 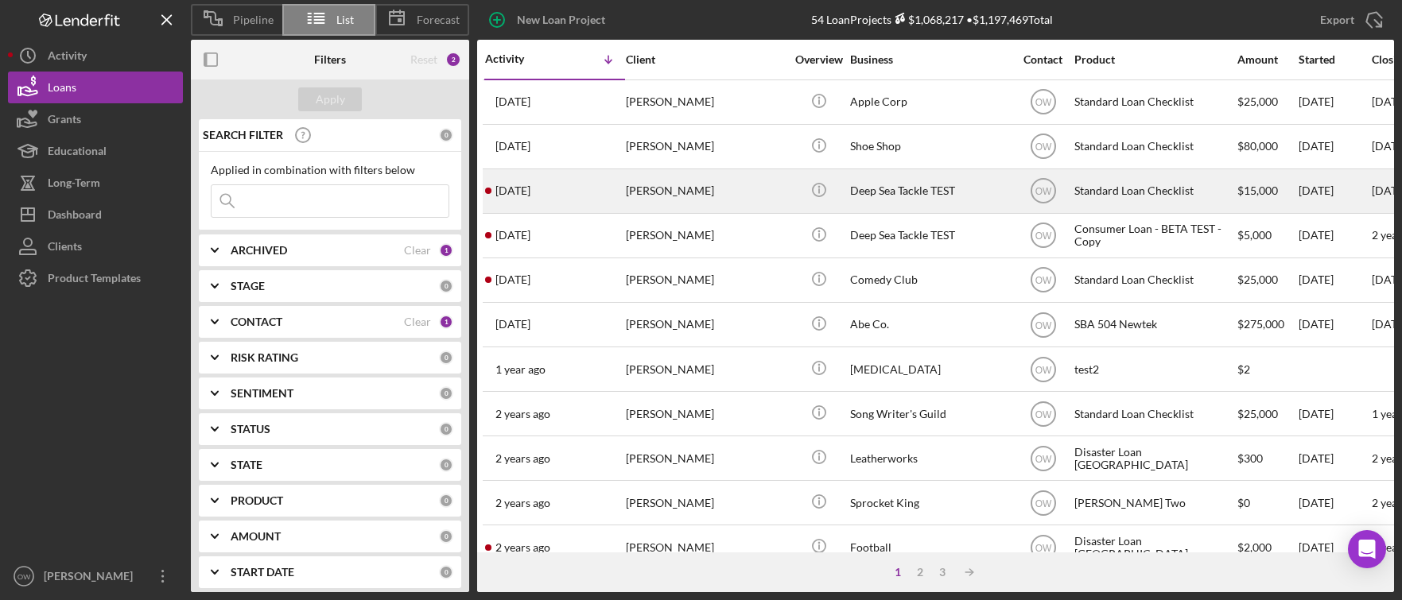 What do you see at coordinates (95, 119) in the screenshot?
I see `button: Grants` at bounding box center [95, 119].